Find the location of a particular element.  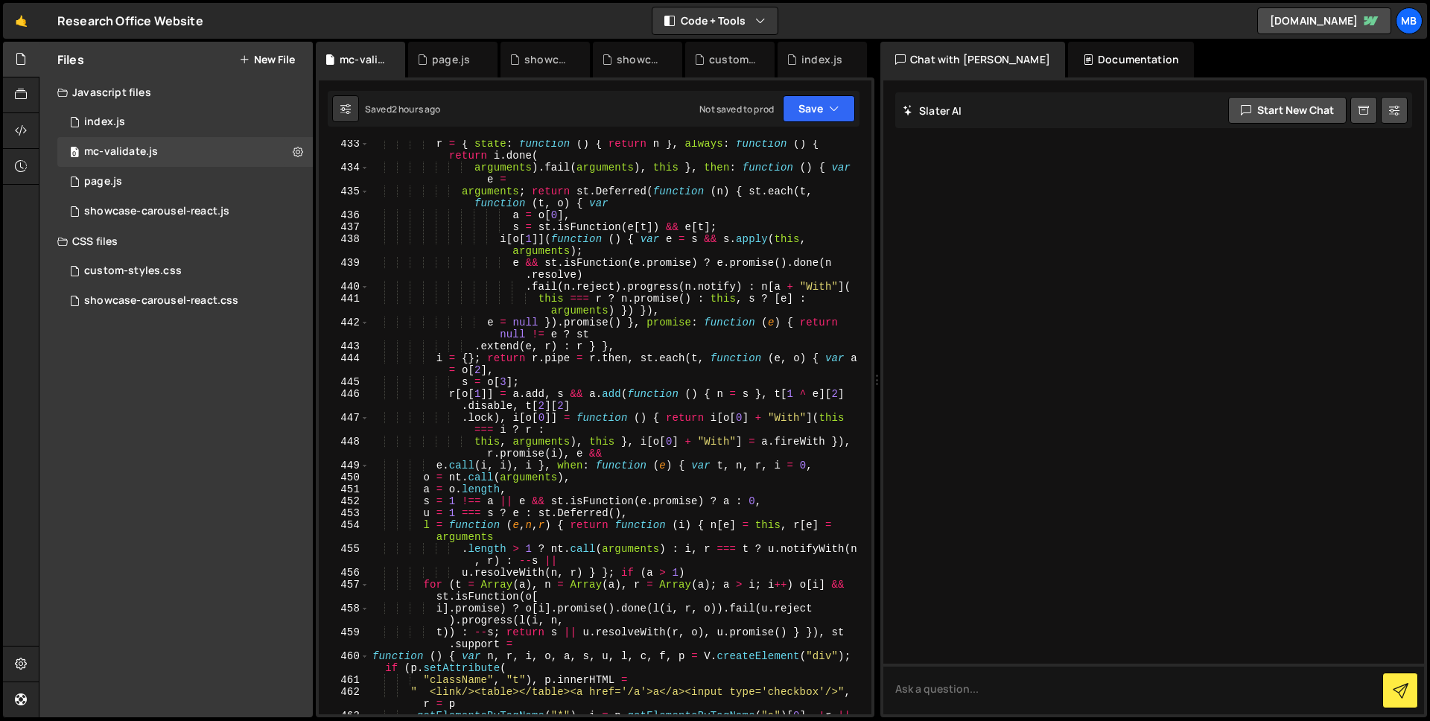

h2: Slater AI is located at coordinates (932, 110).